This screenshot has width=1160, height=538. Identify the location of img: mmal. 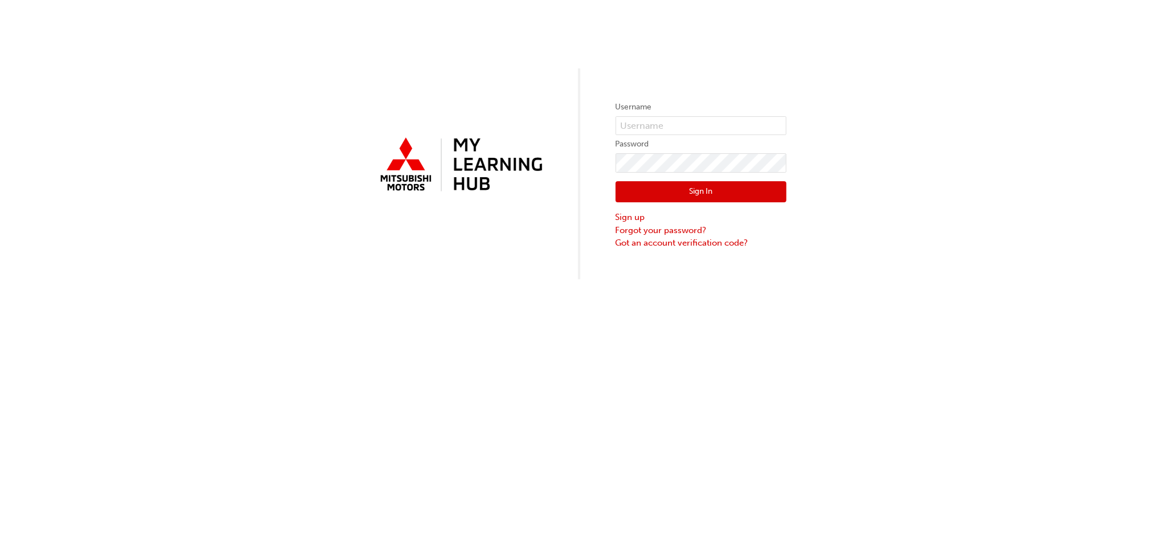
(460, 165).